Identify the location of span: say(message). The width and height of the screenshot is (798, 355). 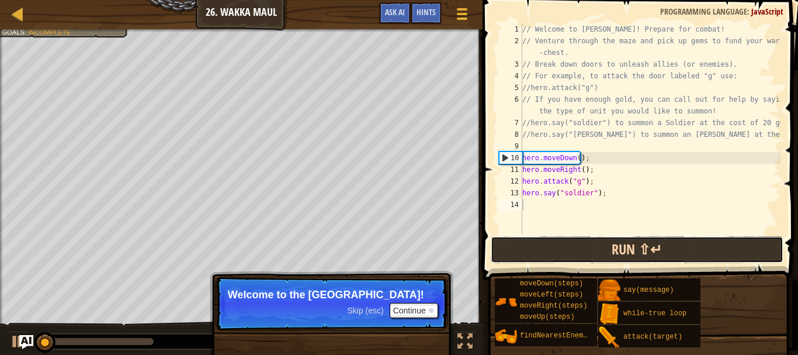
(649, 290).